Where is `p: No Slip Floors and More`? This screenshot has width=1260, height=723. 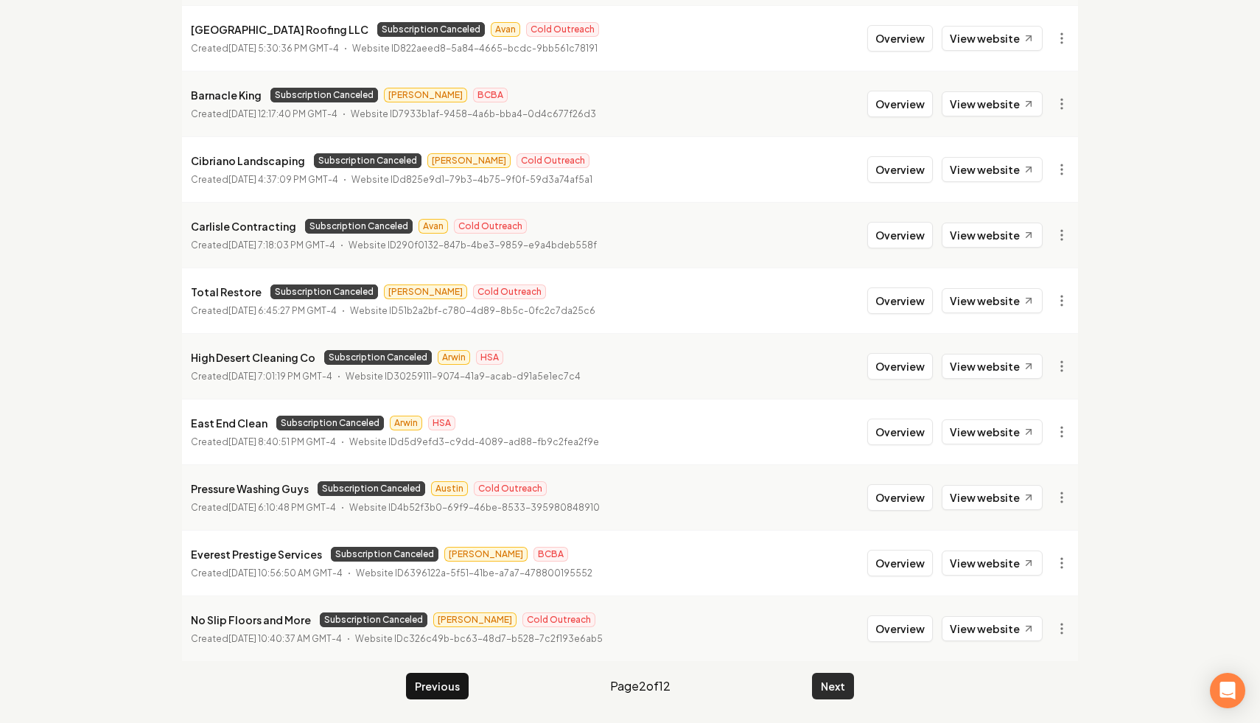 p: No Slip Floors and More is located at coordinates (250, 620).